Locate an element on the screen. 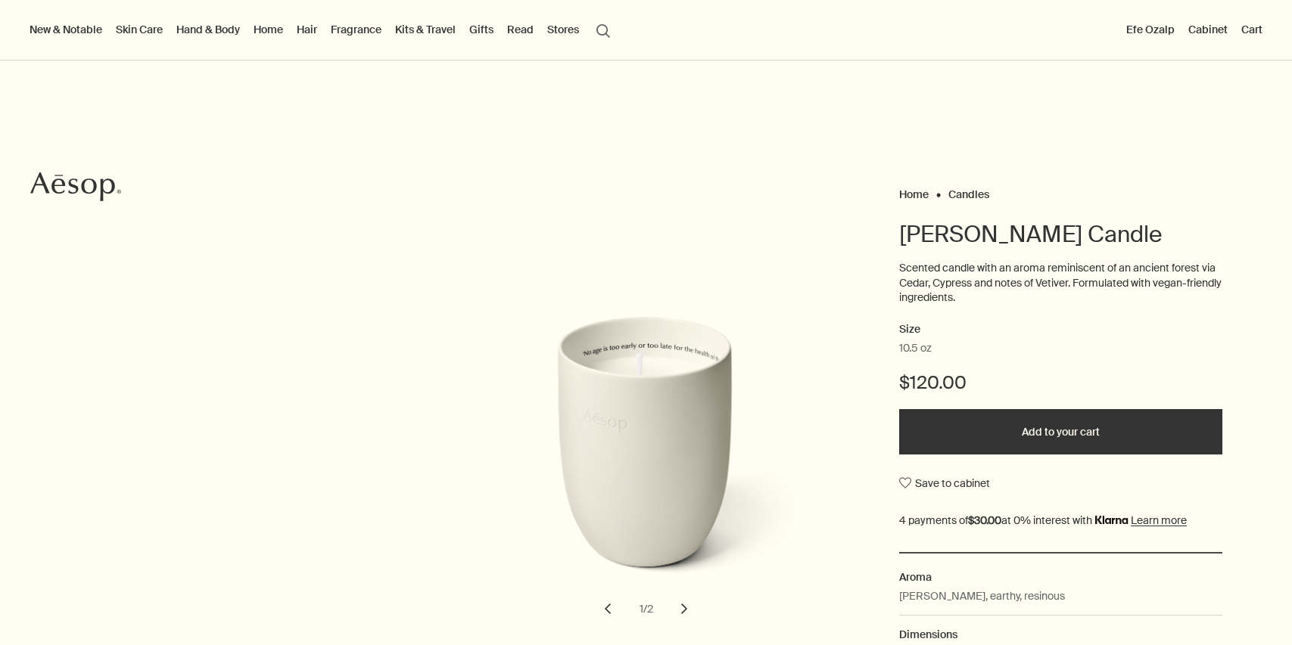 The image size is (1292, 645). h2: Aroma is located at coordinates (1060, 577).